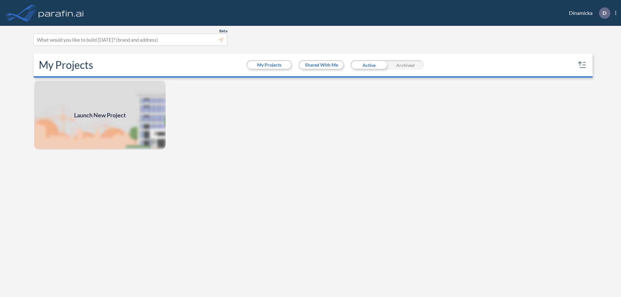 The width and height of the screenshot is (621, 297). What do you see at coordinates (100, 115) in the screenshot?
I see `a: Launch New Project` at bounding box center [100, 115].